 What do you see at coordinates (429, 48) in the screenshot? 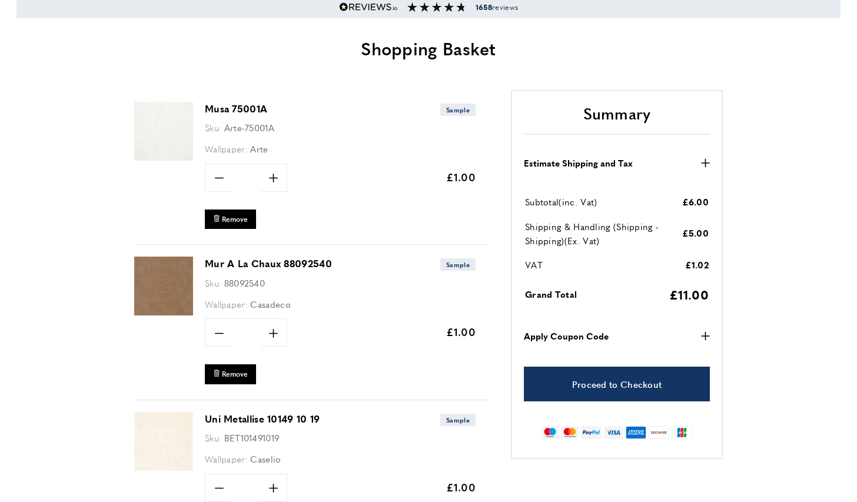
I see `span: Shopping Basket` at bounding box center [429, 48].